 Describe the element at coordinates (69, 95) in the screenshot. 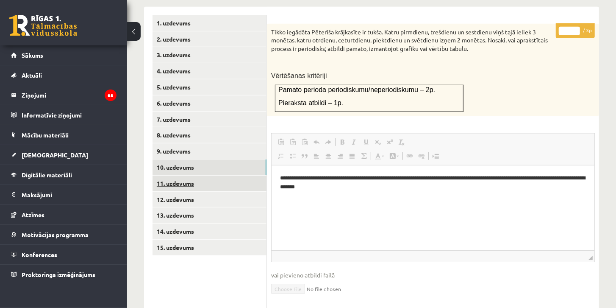

I see `legend: Ziņojumi` at that location.